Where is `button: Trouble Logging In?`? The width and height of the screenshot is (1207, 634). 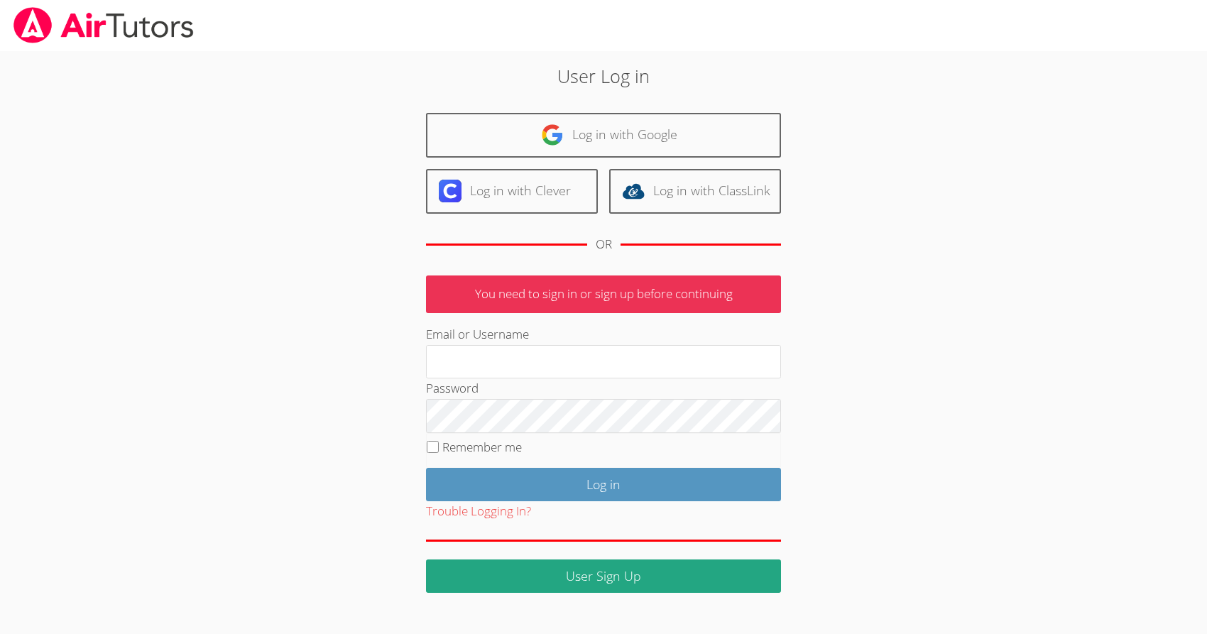 button: Trouble Logging In? is located at coordinates (478, 511).